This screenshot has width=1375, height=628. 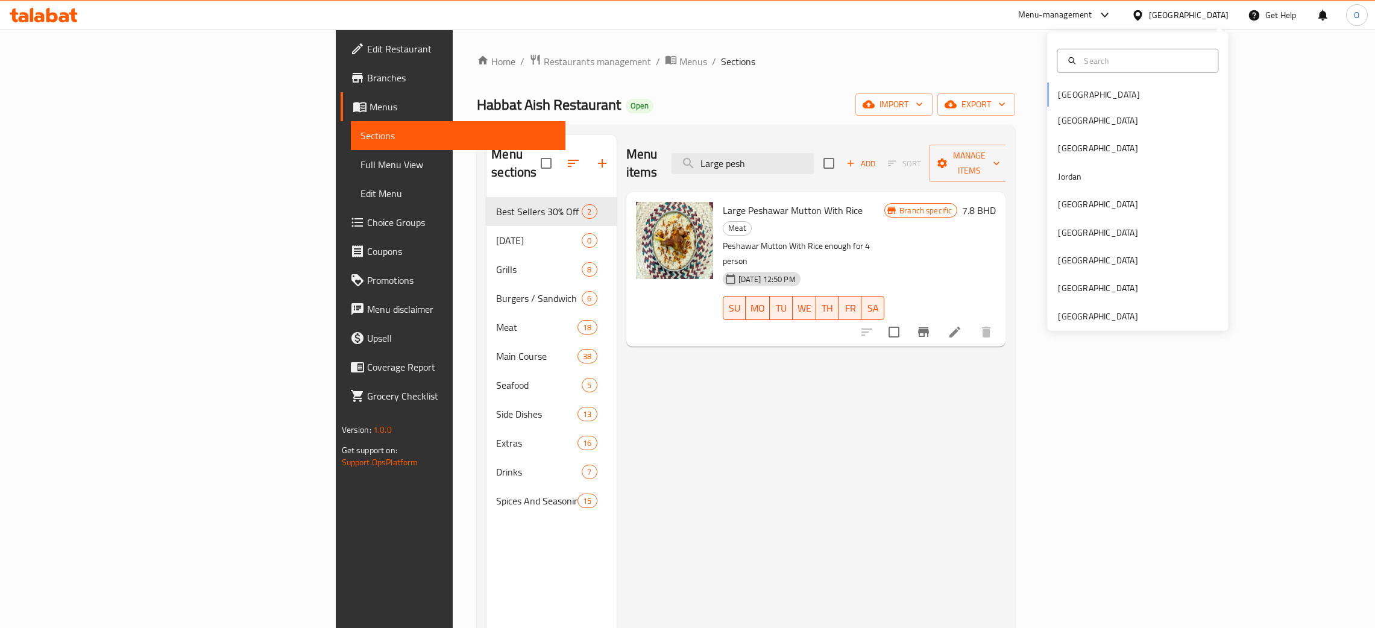 I want to click on span: Edit Menu, so click(x=458, y=193).